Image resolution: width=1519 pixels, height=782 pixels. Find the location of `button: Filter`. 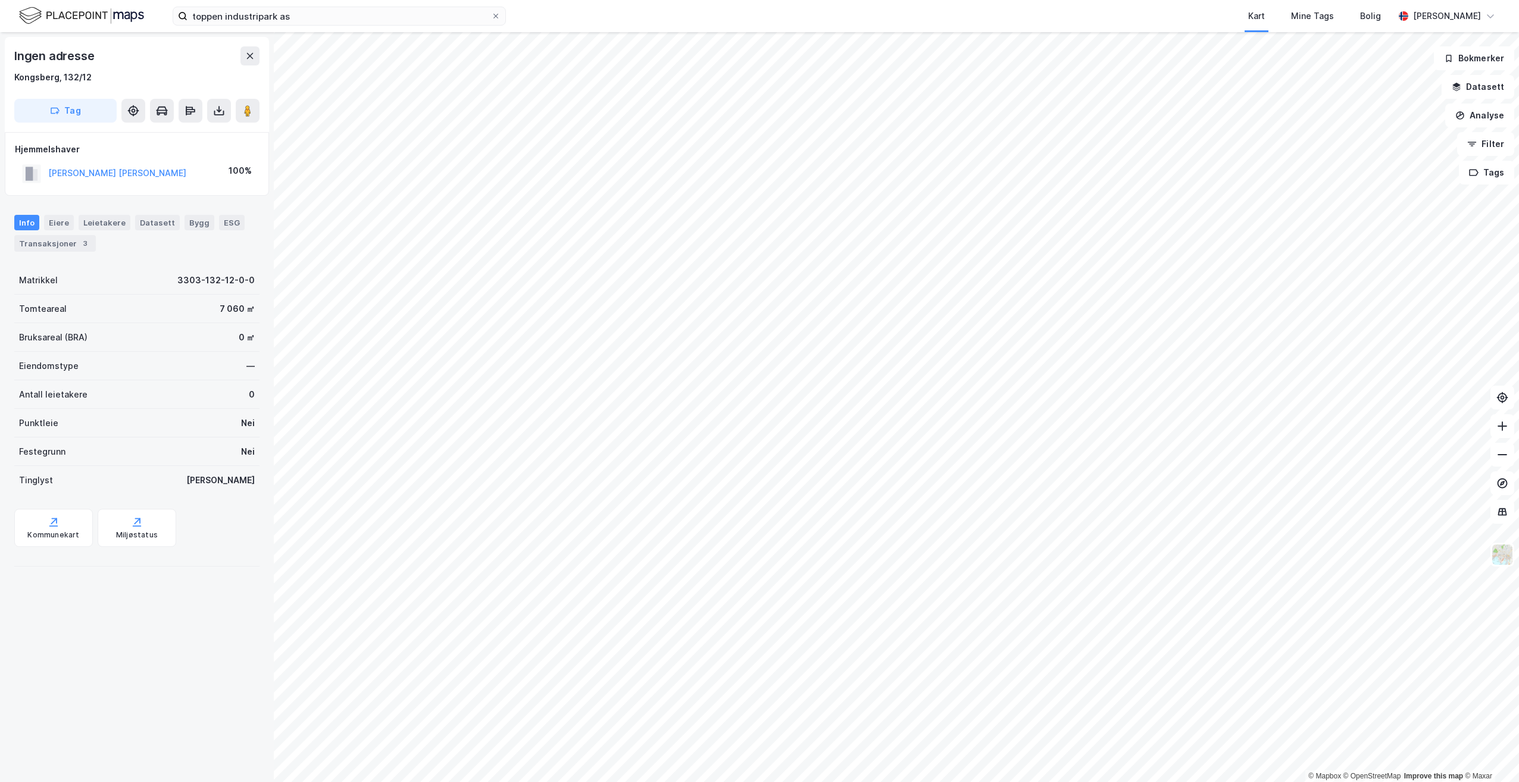

button: Filter is located at coordinates (1486, 144).